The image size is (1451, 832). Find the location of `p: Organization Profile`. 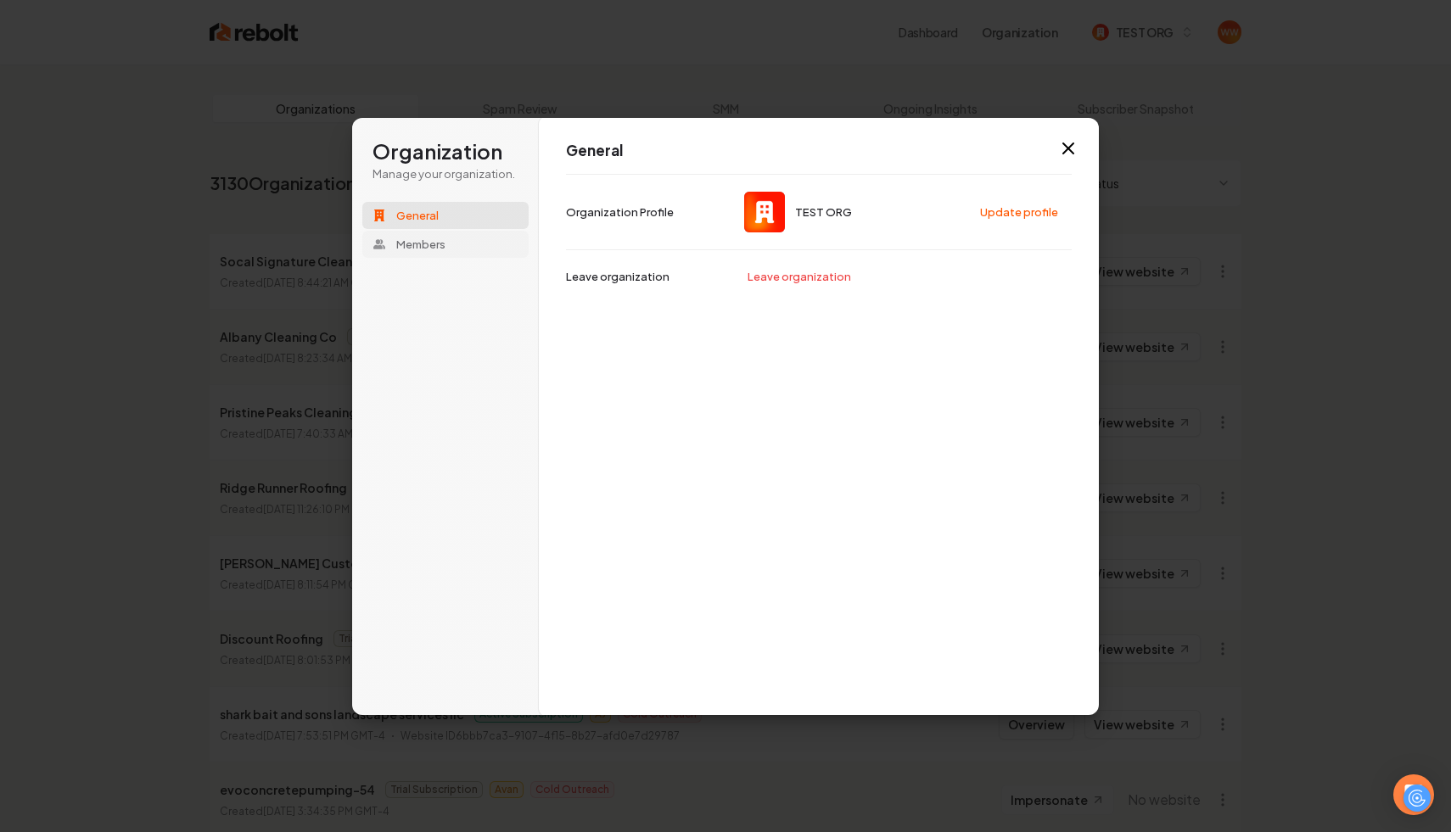

p: Organization Profile is located at coordinates (619, 212).